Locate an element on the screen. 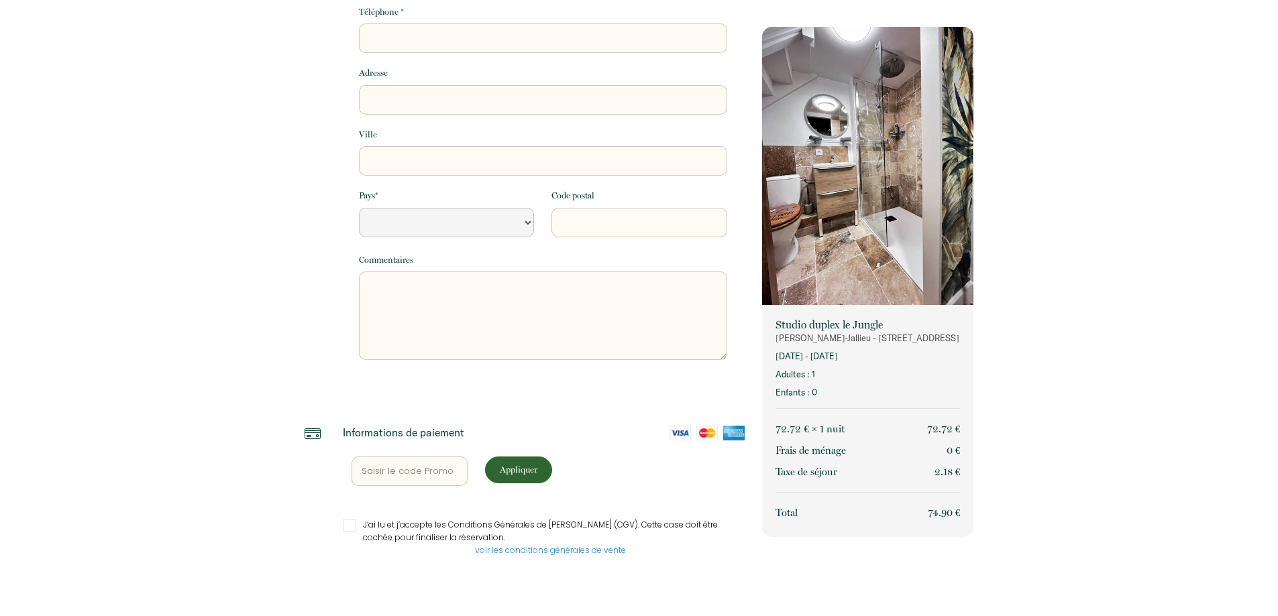 The height and width of the screenshot is (616, 1278). img: amex is located at coordinates (734, 433).